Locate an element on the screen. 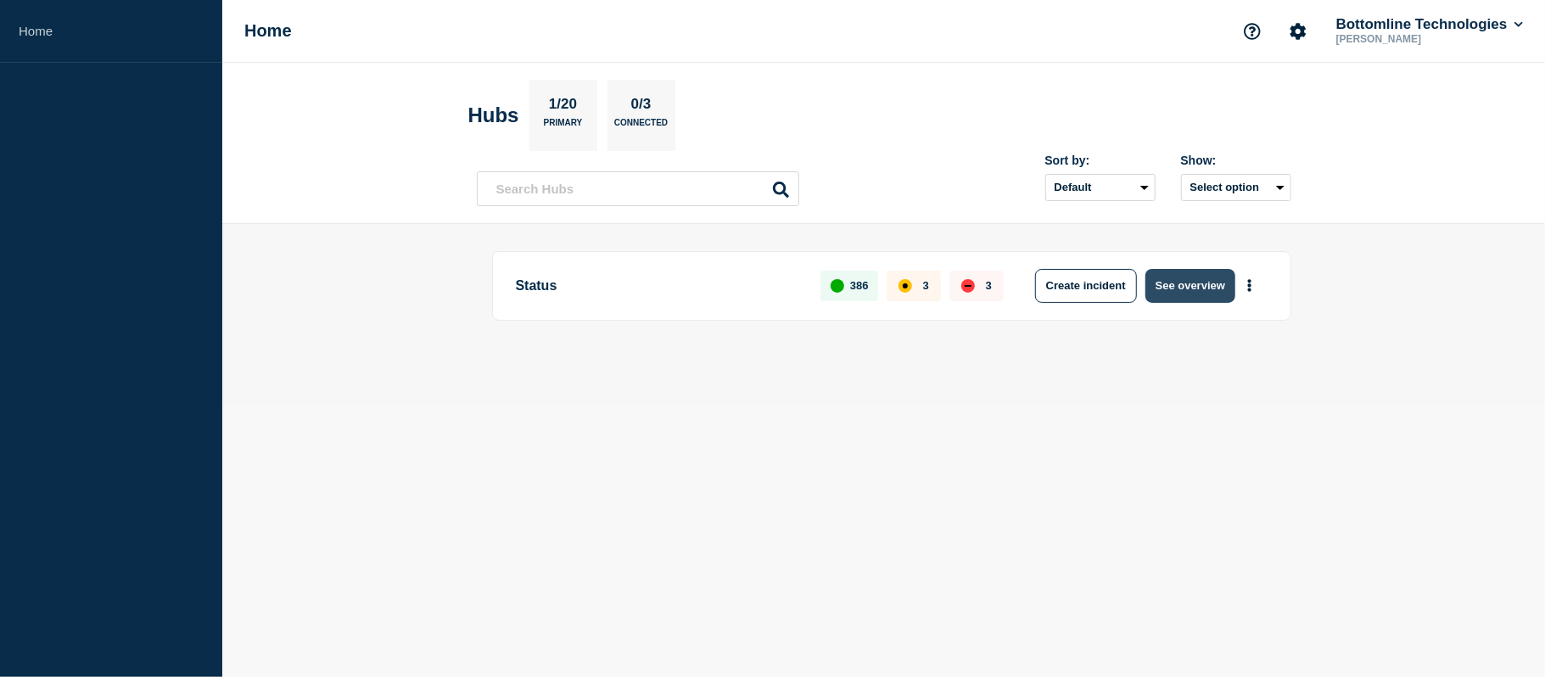 The image size is (1545, 677). button: Support is located at coordinates (1252, 31).